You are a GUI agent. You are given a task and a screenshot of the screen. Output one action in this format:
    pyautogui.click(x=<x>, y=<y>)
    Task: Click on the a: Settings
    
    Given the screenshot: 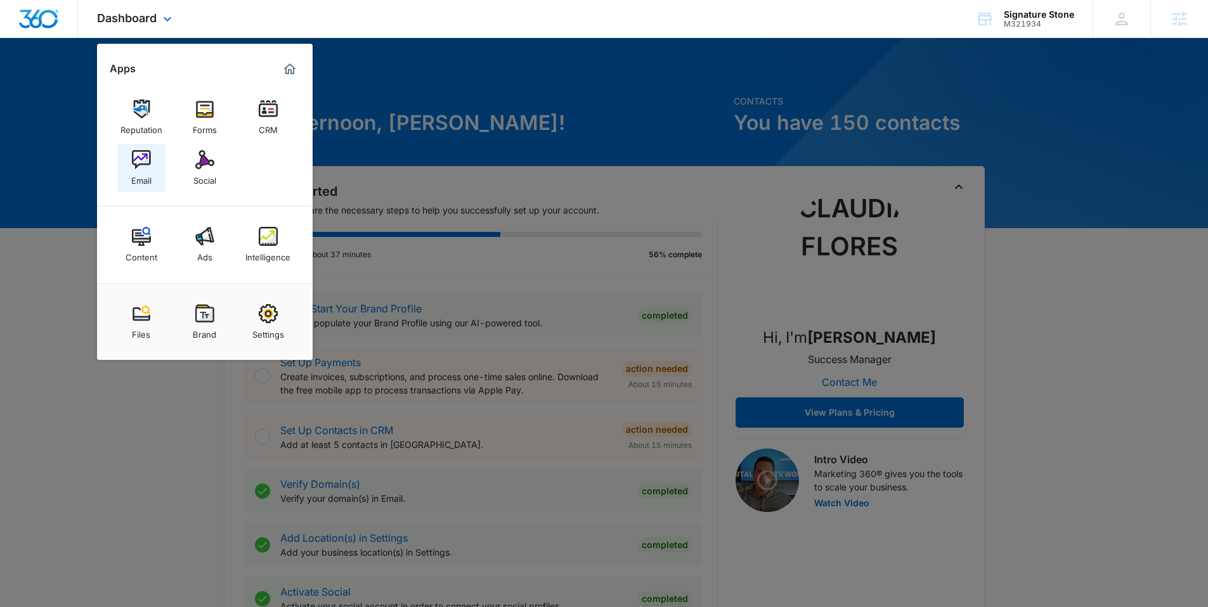 What is the action you would take?
    pyautogui.click(x=268, y=322)
    